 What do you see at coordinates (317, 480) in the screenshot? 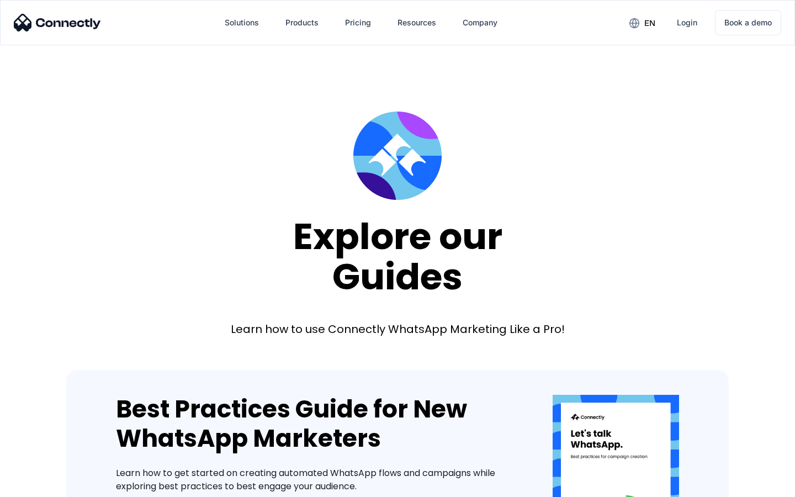
I see `div: Learn how to get started on creating automated WhatsApp flows and campaigns while exploring best ...` at bounding box center [317, 480].